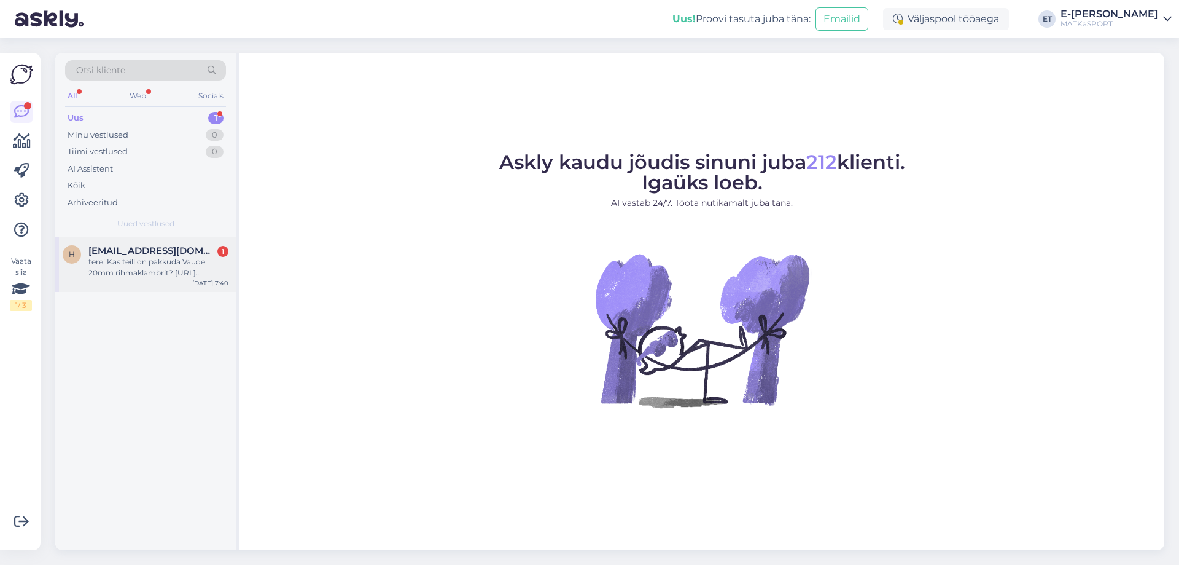 This screenshot has height=565, width=1179. Describe the element at coordinates (702, 203) in the screenshot. I see `p: AI vastab 24/7. Tööta nutikamalt juba täna.` at that location.